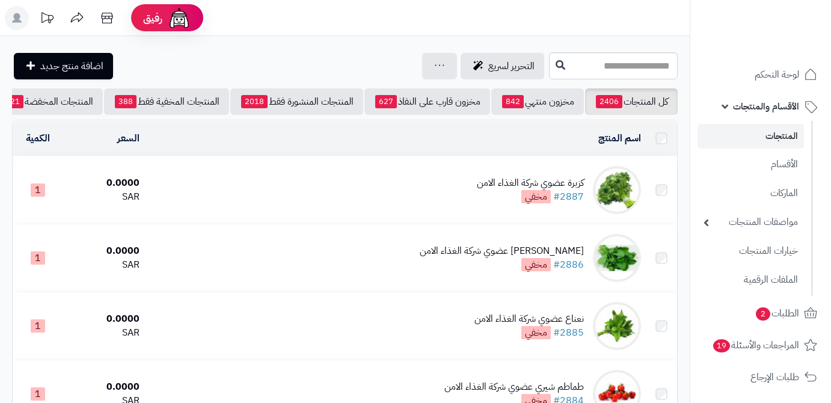 Image resolution: width=831 pixels, height=403 pixels. I want to click on a: #2885, so click(568, 332).